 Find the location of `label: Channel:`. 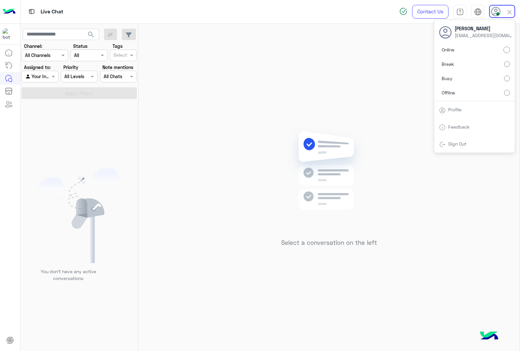

label: Channel: is located at coordinates (33, 46).